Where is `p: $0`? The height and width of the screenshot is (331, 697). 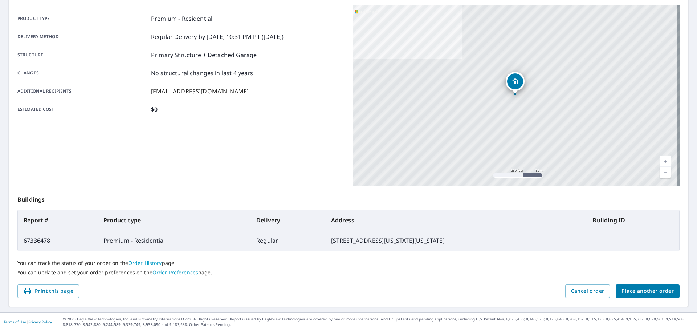 p: $0 is located at coordinates (154, 109).